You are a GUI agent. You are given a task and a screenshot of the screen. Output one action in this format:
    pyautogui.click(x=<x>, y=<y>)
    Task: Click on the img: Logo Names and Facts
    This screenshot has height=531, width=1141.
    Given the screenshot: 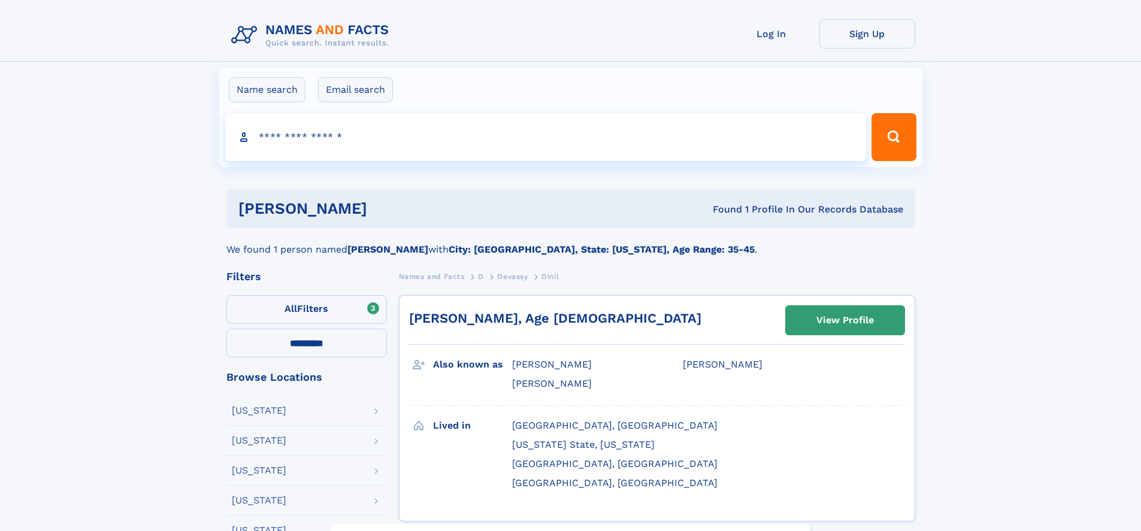 What is the action you would take?
    pyautogui.click(x=313, y=35)
    